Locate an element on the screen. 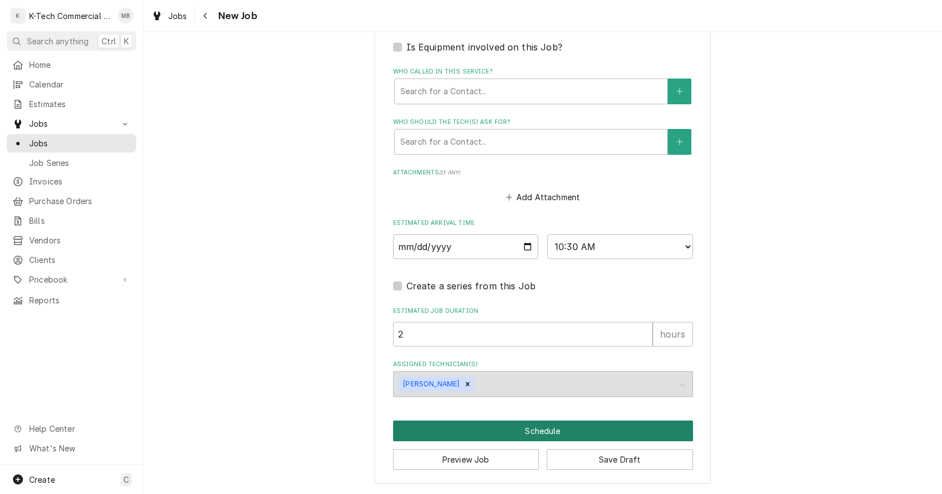 Image resolution: width=942 pixels, height=494 pixels. label: Is Equipment involved on this Job? is located at coordinates (484, 47).